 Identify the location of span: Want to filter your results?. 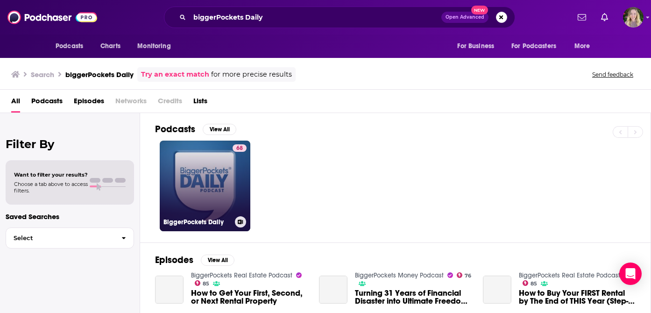
(51, 175).